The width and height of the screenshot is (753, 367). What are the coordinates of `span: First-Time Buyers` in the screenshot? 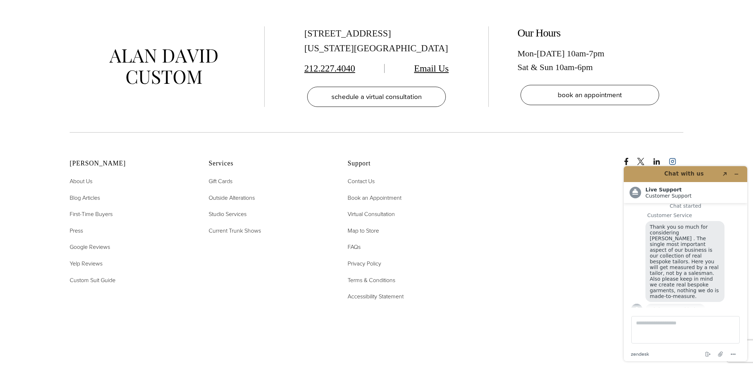 It's located at (91, 214).